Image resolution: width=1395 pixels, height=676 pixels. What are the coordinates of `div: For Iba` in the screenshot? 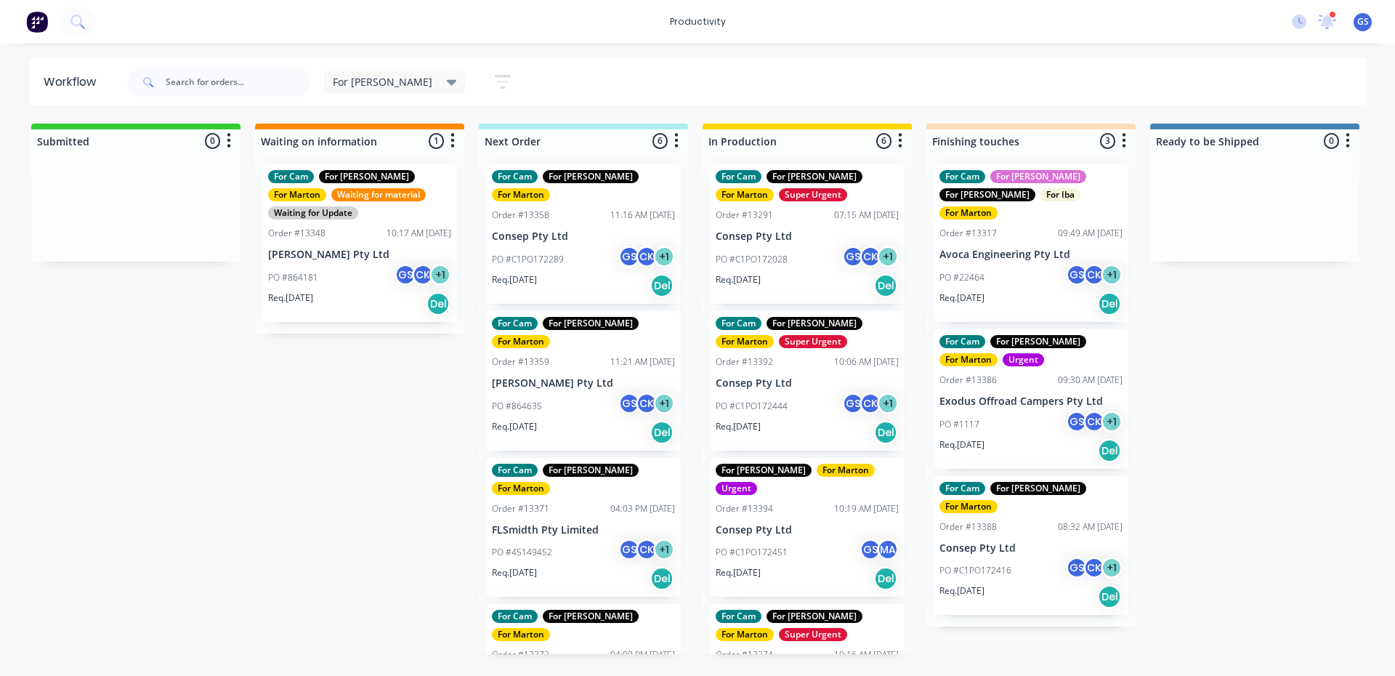 It's located at (1060, 195).